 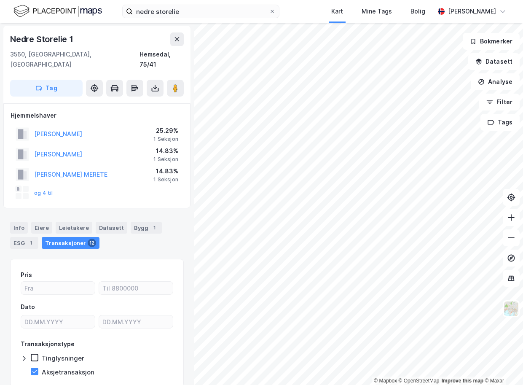 What do you see at coordinates (97, 116) in the screenshot?
I see `div: Hjemmelshaver` at bounding box center [97, 116].